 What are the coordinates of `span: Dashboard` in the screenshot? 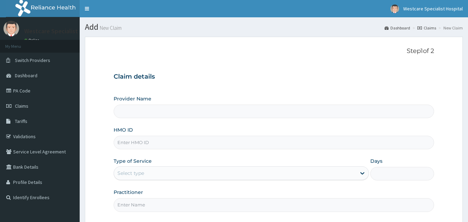 It's located at (26, 76).